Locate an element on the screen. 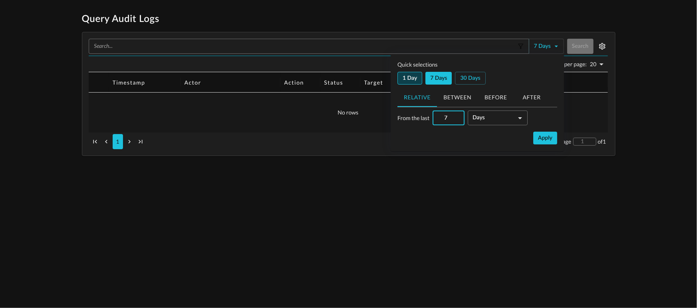 This screenshot has height=308, width=697. div: Target is located at coordinates (374, 82).